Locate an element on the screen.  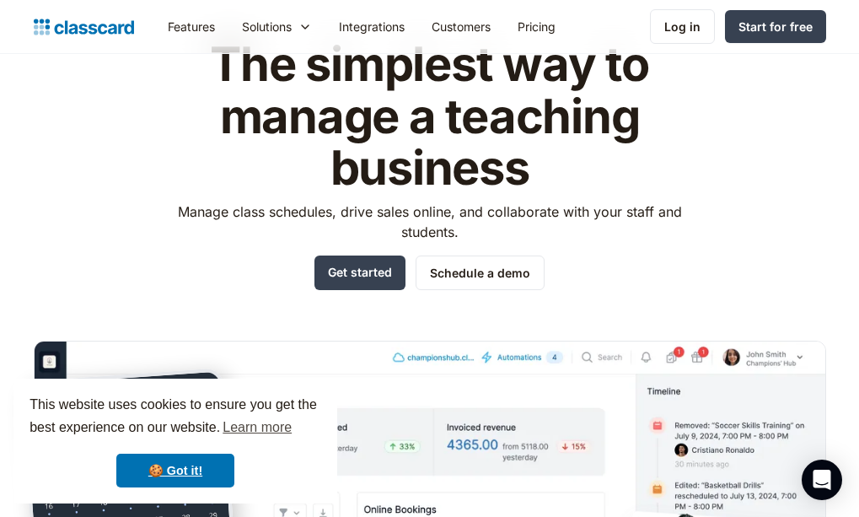
h1: The simplest way to manage a teaching business is located at coordinates (429, 116).